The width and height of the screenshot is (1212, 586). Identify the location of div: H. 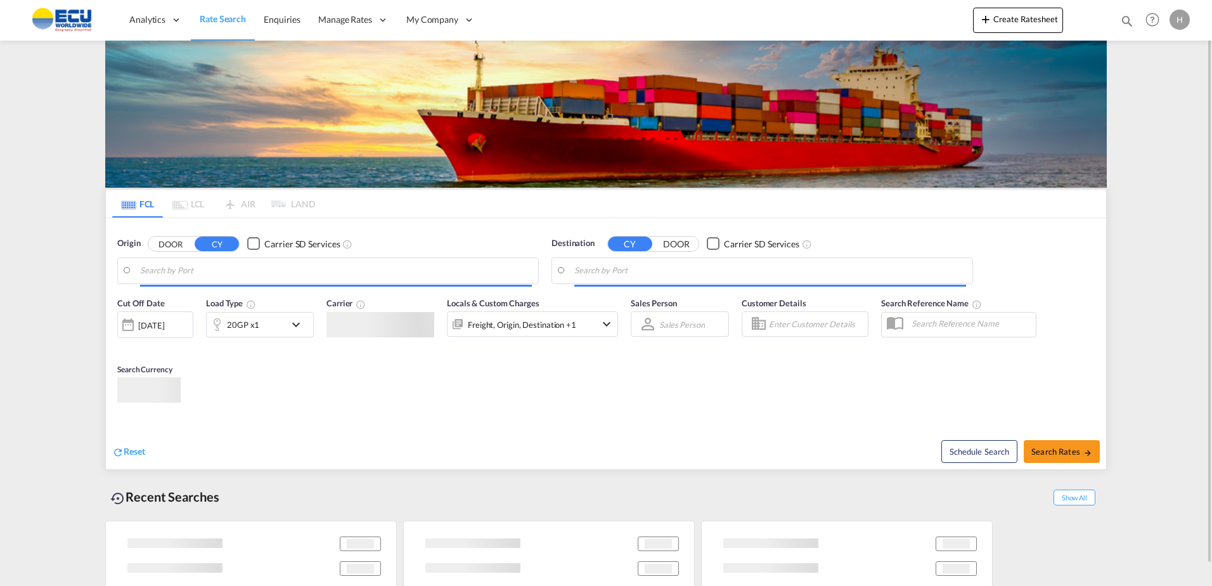
(1180, 20).